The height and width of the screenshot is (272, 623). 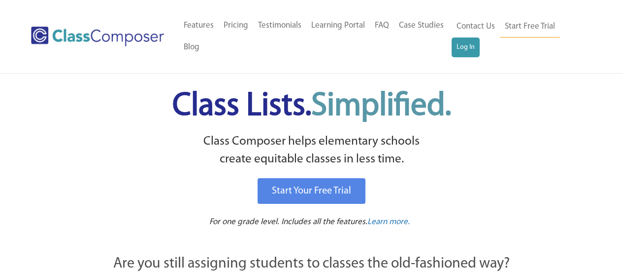 I want to click on span: Class Lists., so click(x=312, y=106).